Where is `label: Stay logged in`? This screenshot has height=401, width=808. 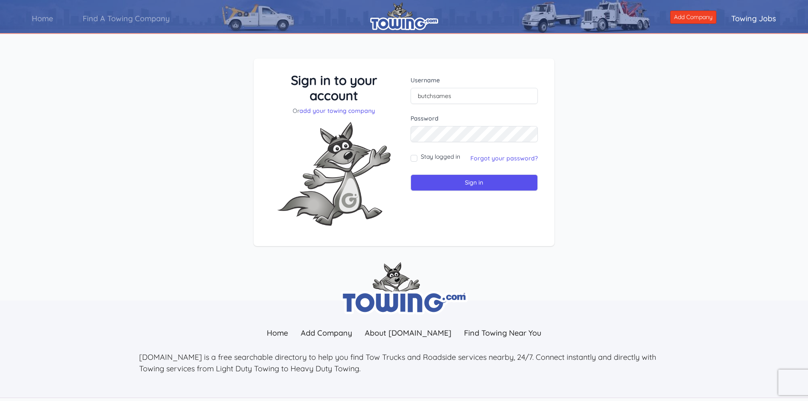 label: Stay logged in is located at coordinates (440, 156).